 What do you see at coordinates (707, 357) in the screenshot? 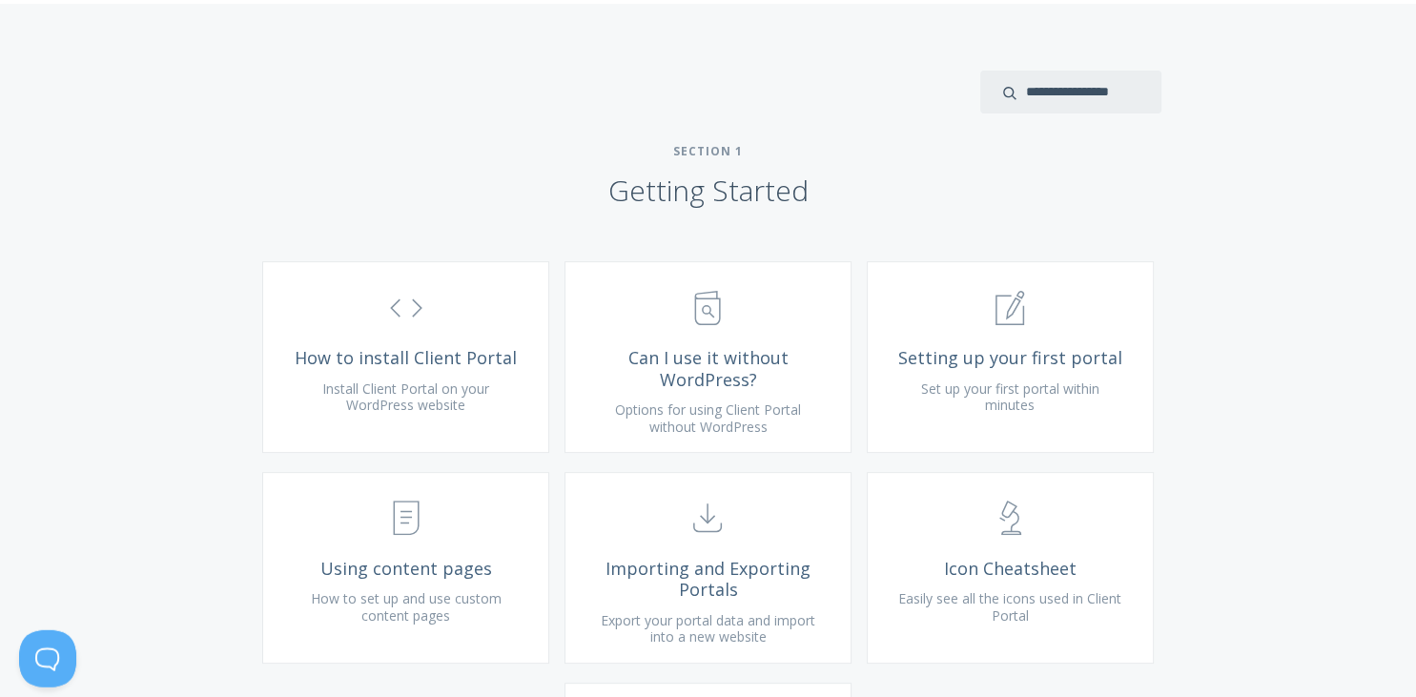
I see `a: Can I use it without WordPress? Options for using Client Portal without WordPress` at bounding box center [707, 357].